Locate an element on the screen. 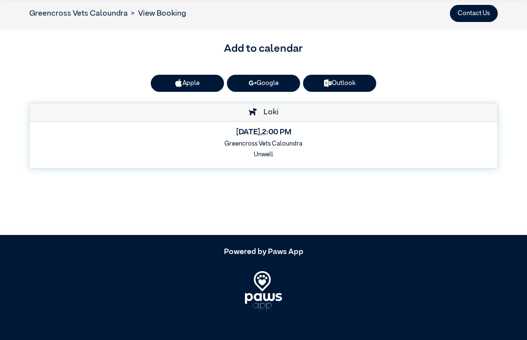 Image resolution: width=527 pixels, height=340 pixels. nav: breadcrumb is located at coordinates (107, 14).